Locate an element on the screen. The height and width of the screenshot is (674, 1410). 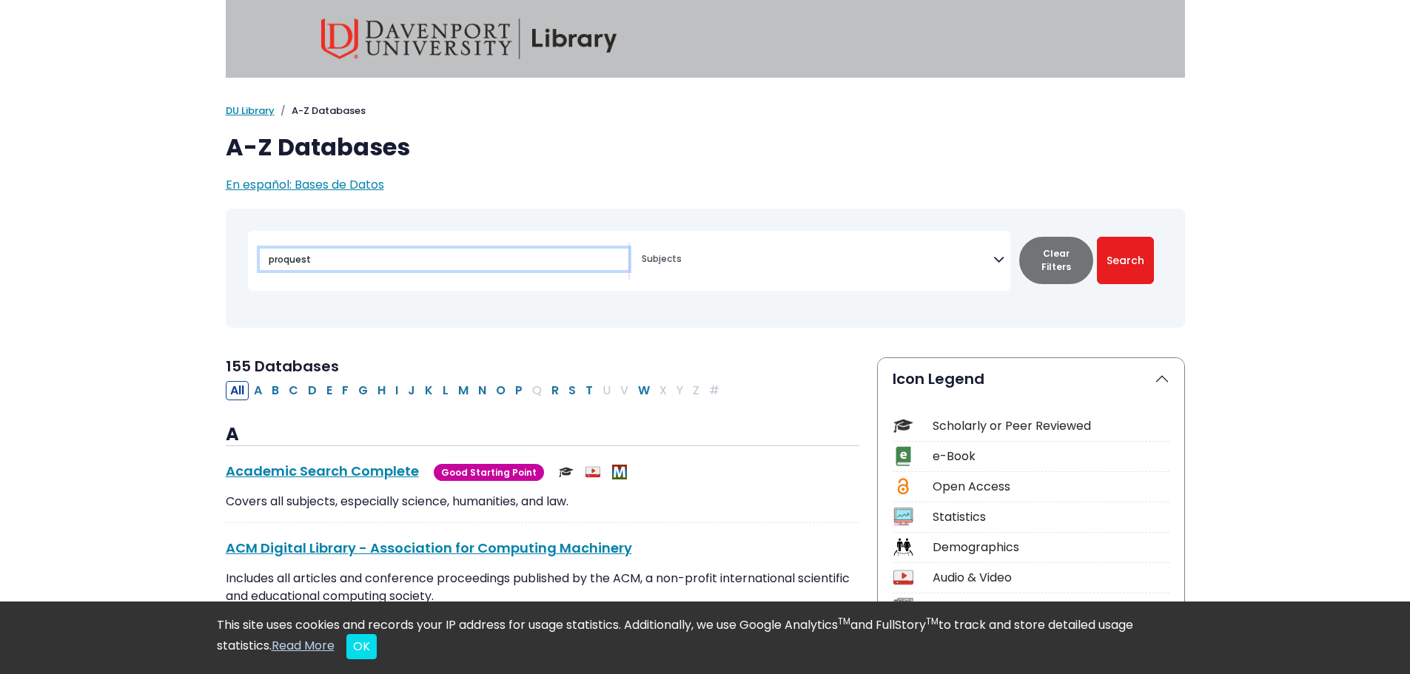
img: Icon Demographics is located at coordinates (903, 547).